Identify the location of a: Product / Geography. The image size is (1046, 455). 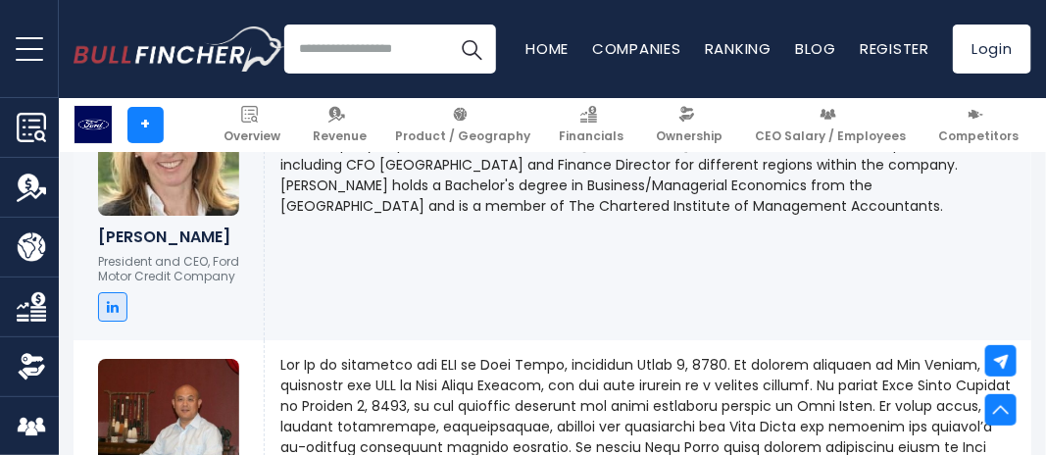
(463, 124).